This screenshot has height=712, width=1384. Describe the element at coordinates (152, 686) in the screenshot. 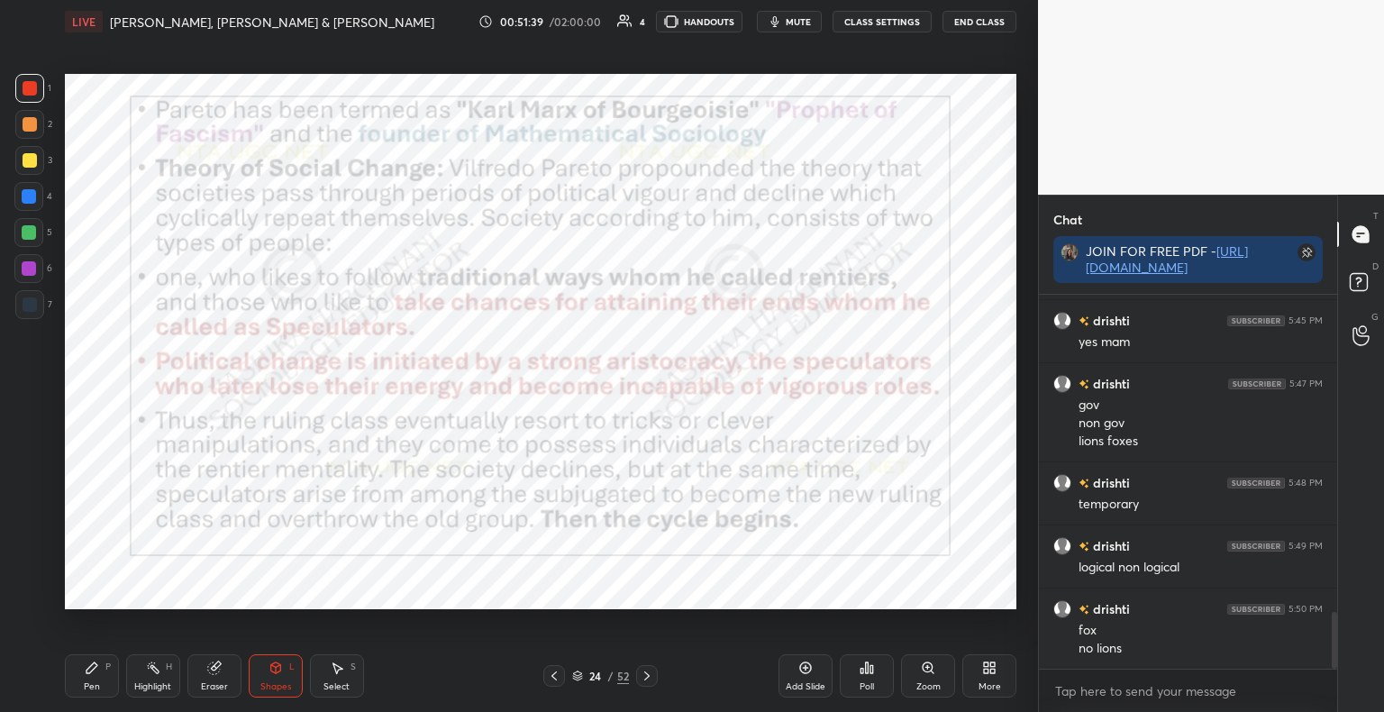

I see `div: Highlight` at that location.